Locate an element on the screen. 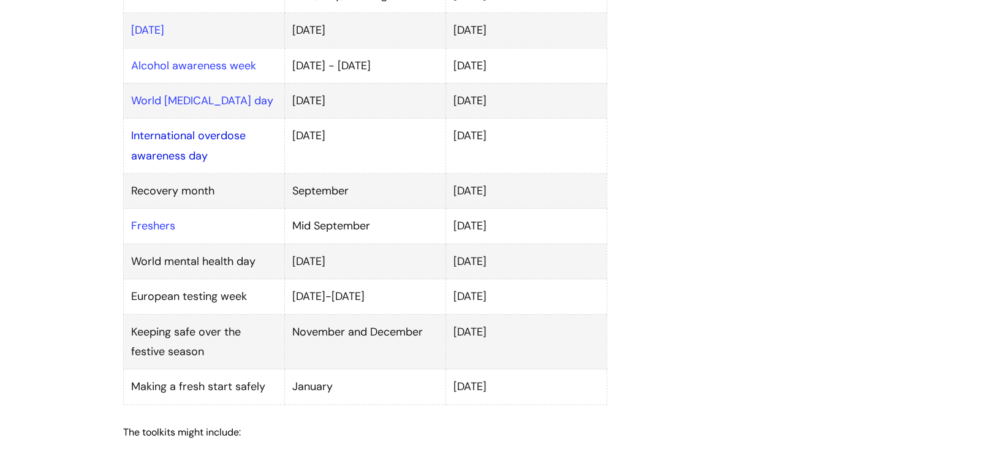  a: International overdose awareness day is located at coordinates (188, 145).